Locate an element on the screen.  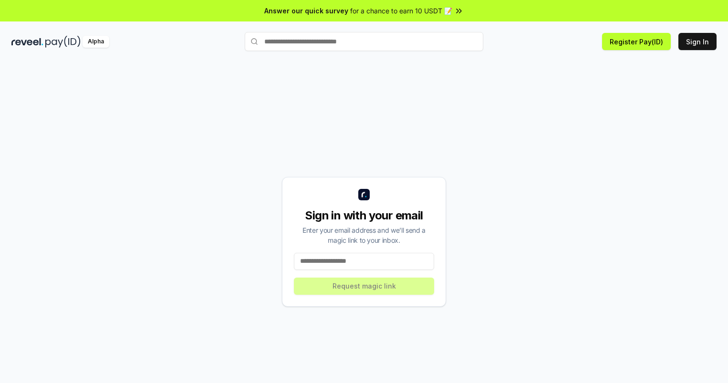
span: Answer our quick survey is located at coordinates (306, 11).